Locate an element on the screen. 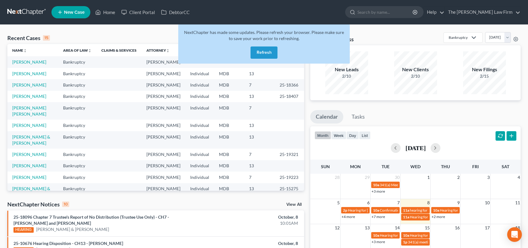 Image resolution: width=528 pixels, height=248 pixels. a: Area of Lawunfold_more is located at coordinates (77, 50).